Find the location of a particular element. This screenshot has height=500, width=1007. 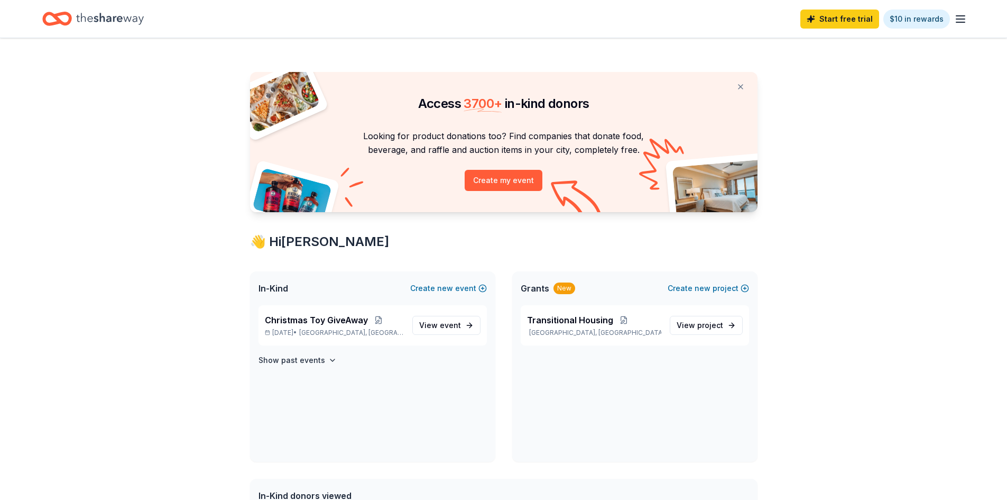

span: event is located at coordinates (450, 325).